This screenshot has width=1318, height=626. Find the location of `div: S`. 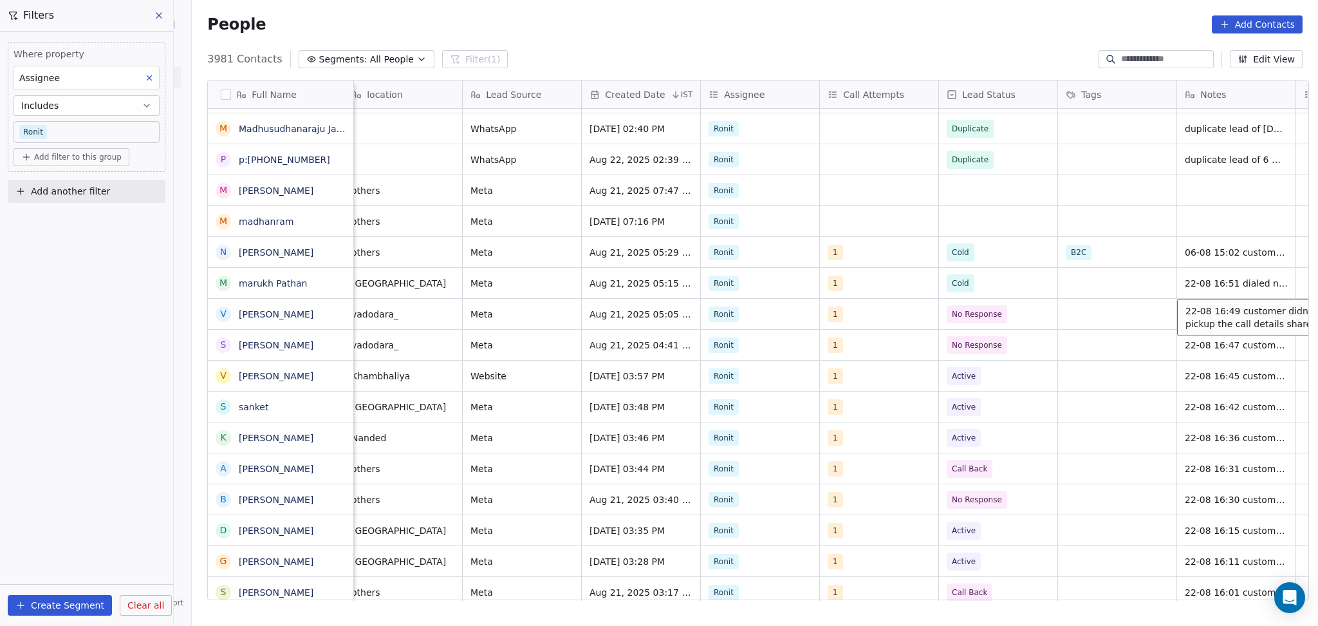

div: S is located at coordinates (223, 344).